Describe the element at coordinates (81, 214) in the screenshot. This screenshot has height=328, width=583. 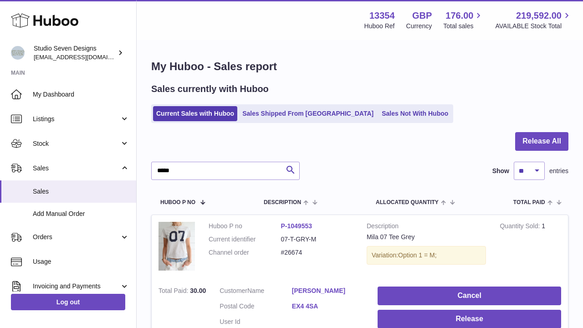
I see `span: Add Manual Order` at that location.